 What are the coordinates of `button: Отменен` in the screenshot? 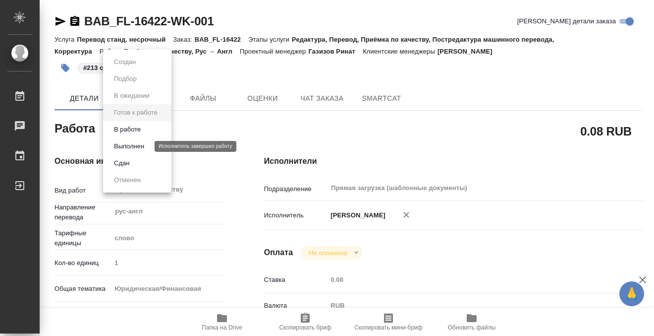 It's located at (127, 180).